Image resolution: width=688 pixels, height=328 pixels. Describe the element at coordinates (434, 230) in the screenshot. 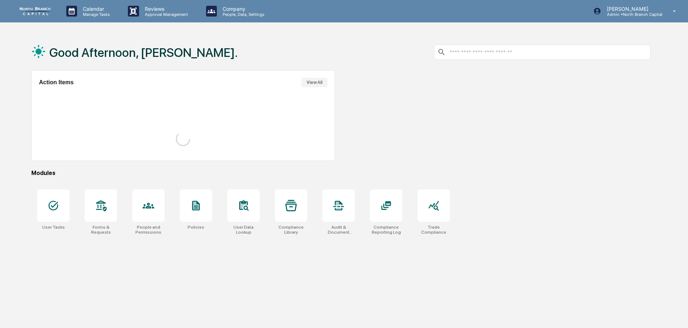

I see `div: Trade Compliance` at that location.